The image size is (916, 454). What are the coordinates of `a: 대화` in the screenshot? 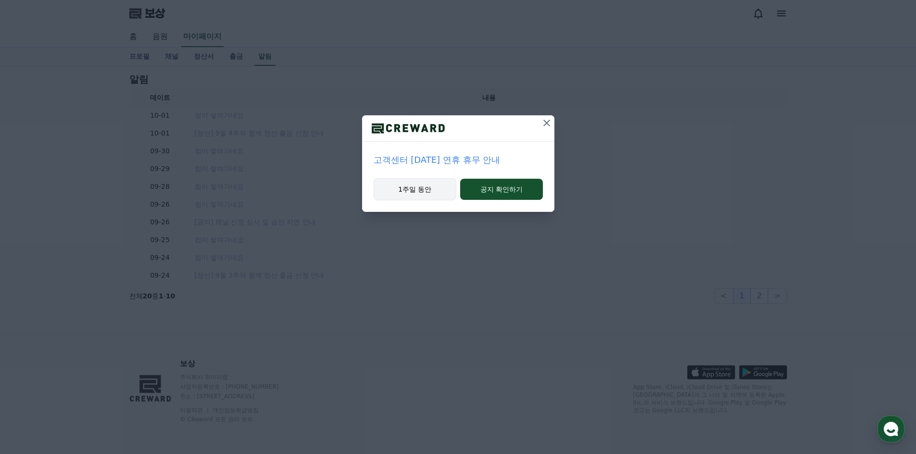 It's located at (94, 317).